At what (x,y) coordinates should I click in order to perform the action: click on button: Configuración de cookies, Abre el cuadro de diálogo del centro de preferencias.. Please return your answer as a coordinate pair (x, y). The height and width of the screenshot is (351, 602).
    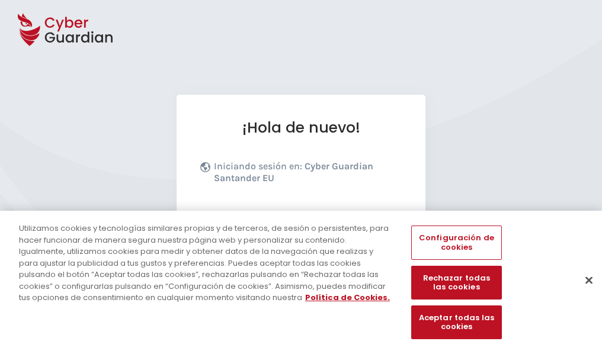
    Looking at the image, I should click on (456, 242).